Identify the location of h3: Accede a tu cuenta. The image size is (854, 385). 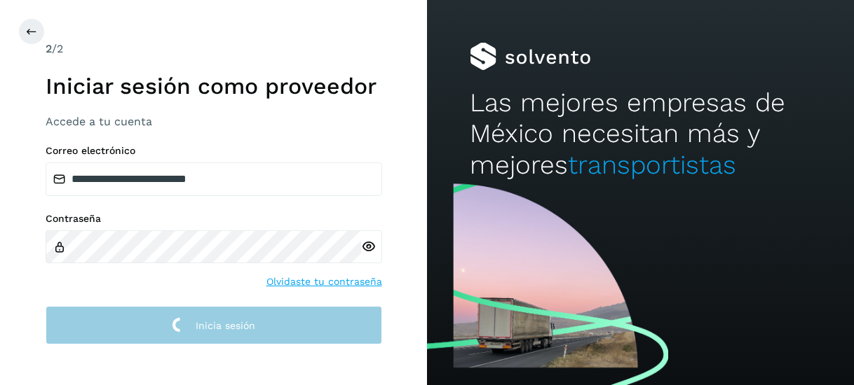
(214, 121).